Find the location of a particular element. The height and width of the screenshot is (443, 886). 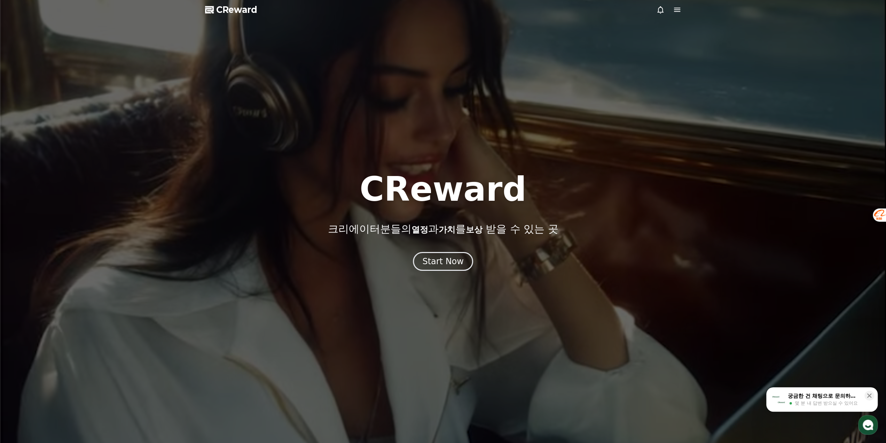

span: 가치 is located at coordinates (447, 229).